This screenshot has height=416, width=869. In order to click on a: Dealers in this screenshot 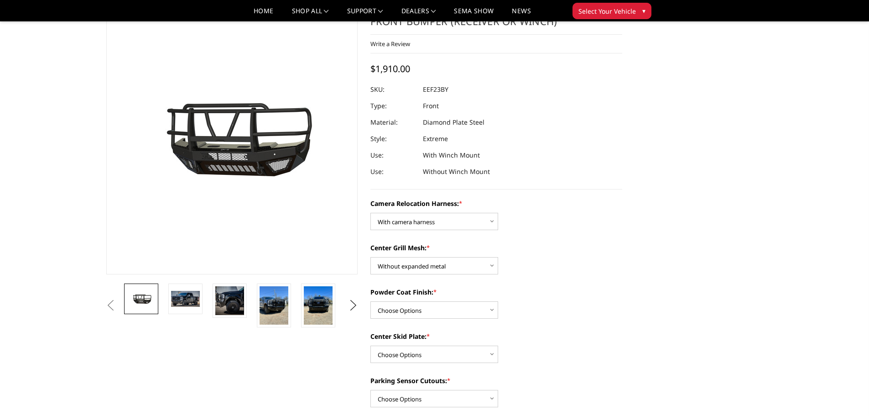, I will do `click(419, 14)`.